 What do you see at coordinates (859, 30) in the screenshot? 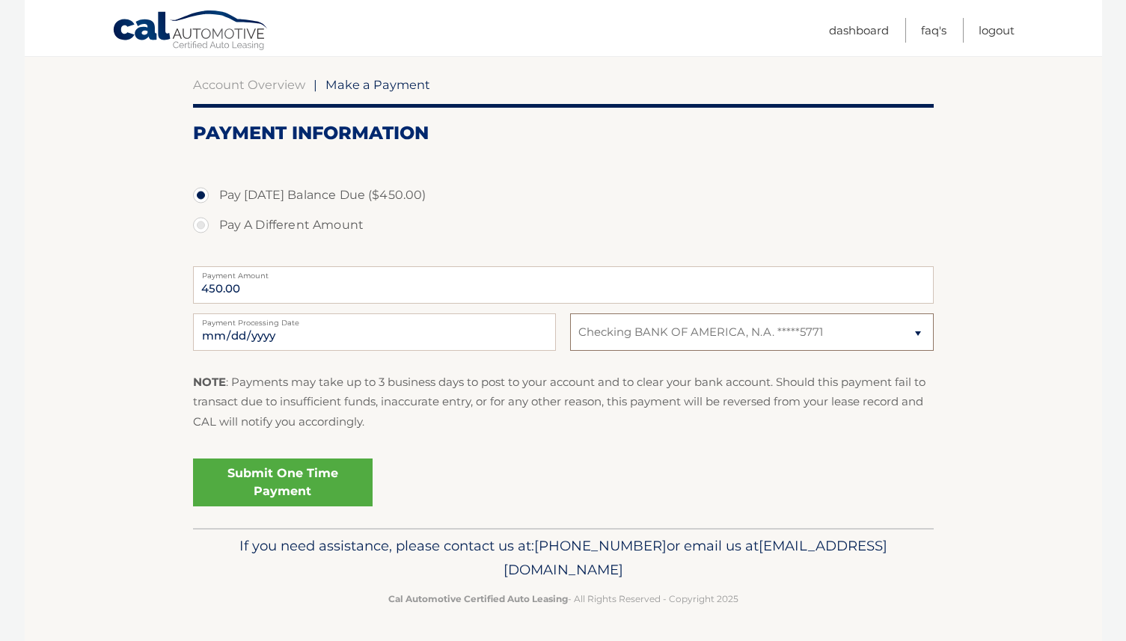
I see `a: Dashboard` at bounding box center [859, 30].